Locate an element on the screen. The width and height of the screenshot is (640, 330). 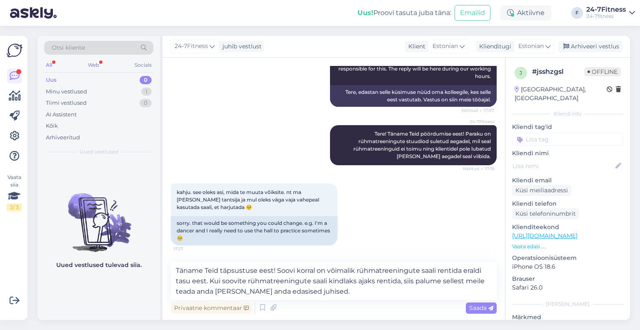
div: Socials is located at coordinates (143, 65).